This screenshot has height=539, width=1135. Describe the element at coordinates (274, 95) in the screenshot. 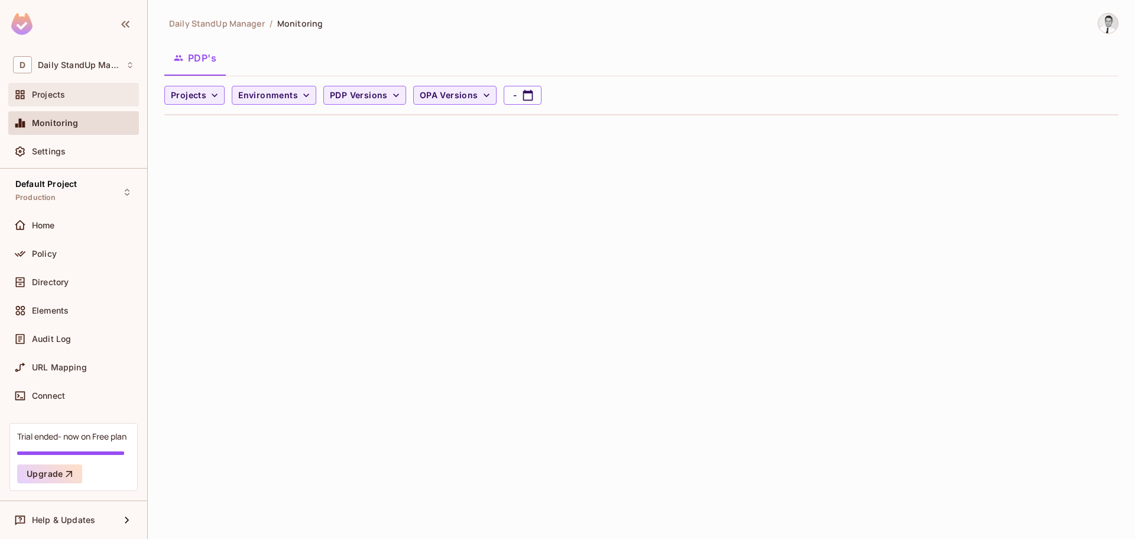

I see `button: Environments` at that location.